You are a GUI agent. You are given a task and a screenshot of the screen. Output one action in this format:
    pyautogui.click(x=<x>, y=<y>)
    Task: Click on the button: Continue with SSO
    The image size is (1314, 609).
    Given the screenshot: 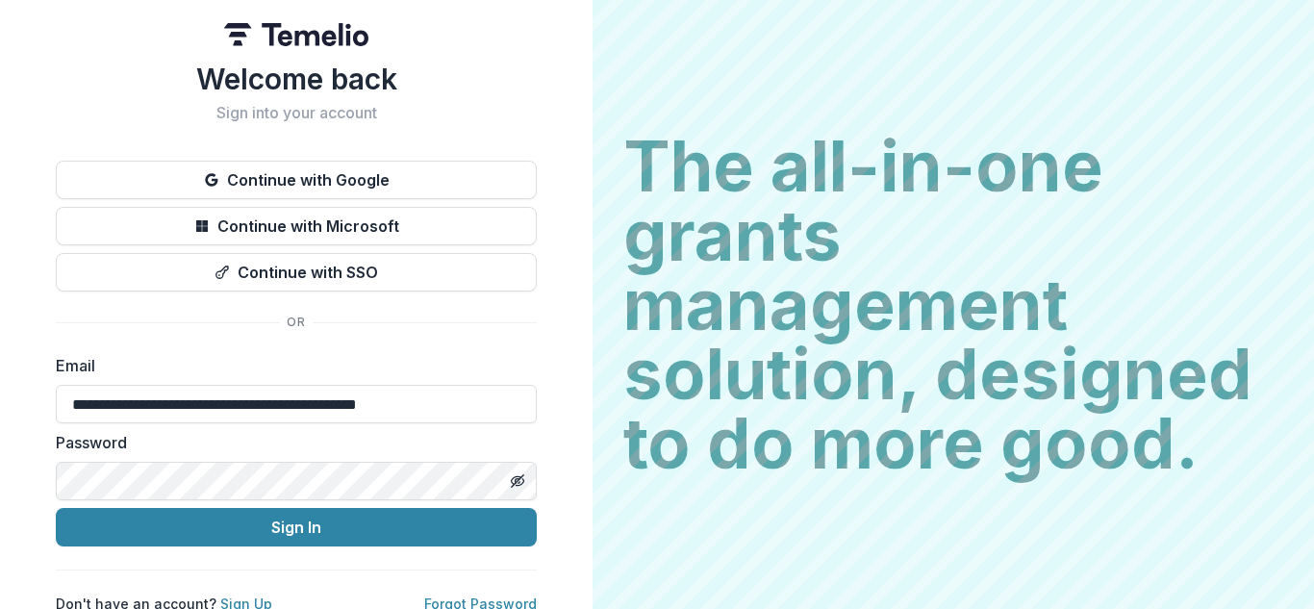 What is the action you would take?
    pyautogui.click(x=296, y=272)
    